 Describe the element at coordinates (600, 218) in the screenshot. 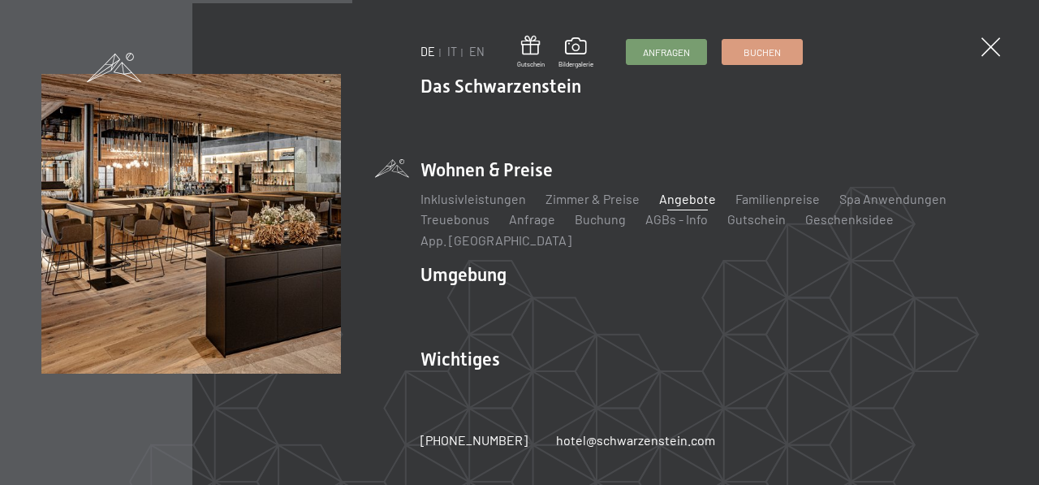

I see `a: Buchung` at that location.